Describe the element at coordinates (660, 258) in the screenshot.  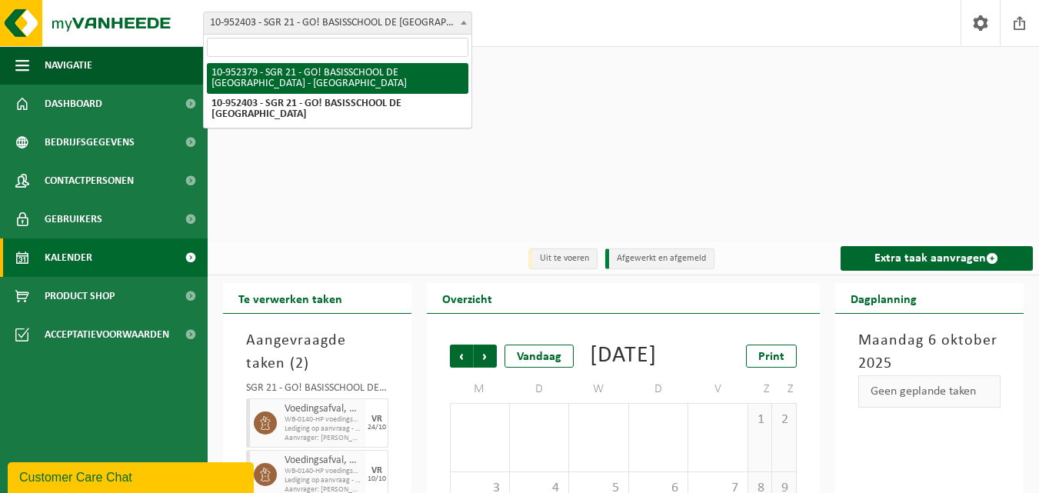
I see `li: Afgewerkt en afgemeld` at that location.